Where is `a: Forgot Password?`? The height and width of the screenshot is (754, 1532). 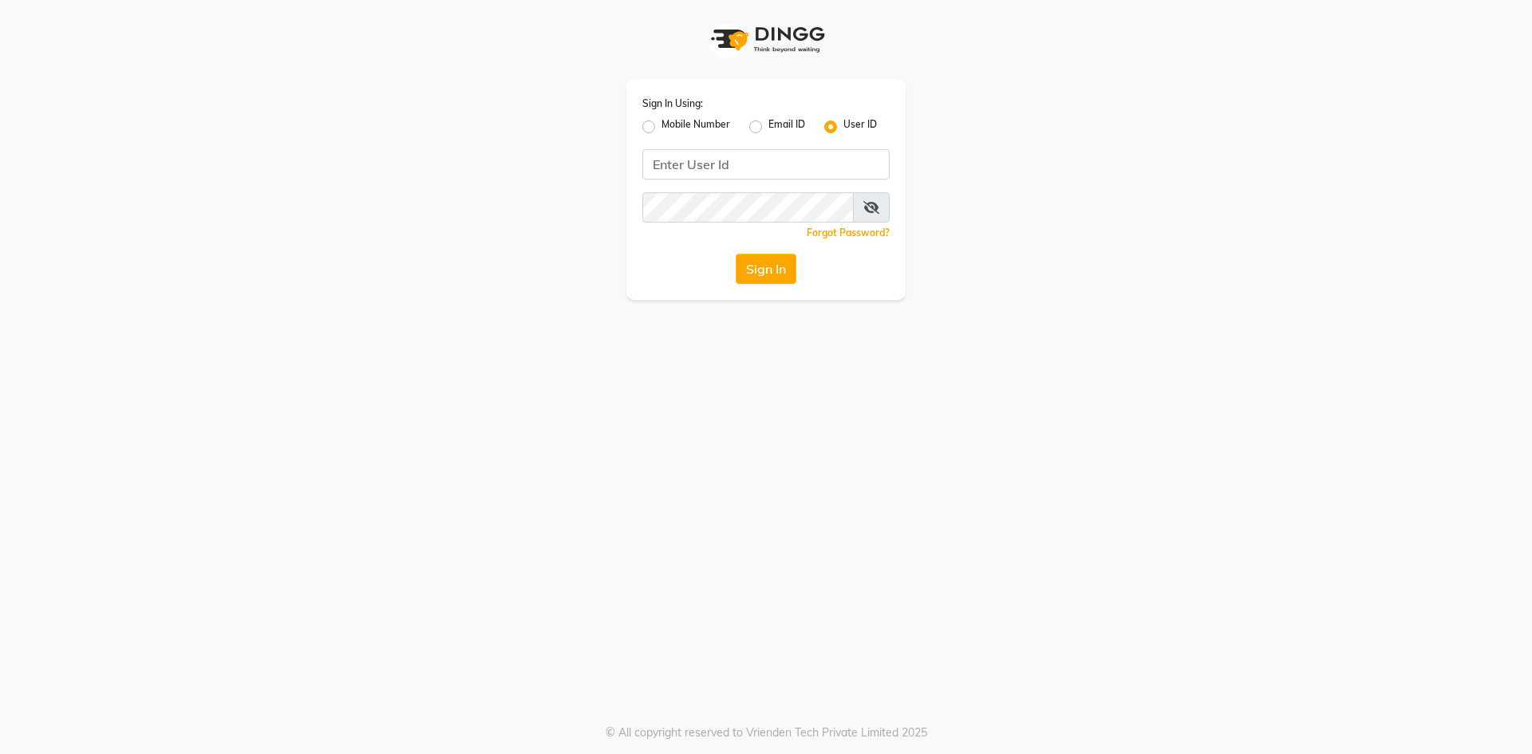 a: Forgot Password? is located at coordinates (848, 232).